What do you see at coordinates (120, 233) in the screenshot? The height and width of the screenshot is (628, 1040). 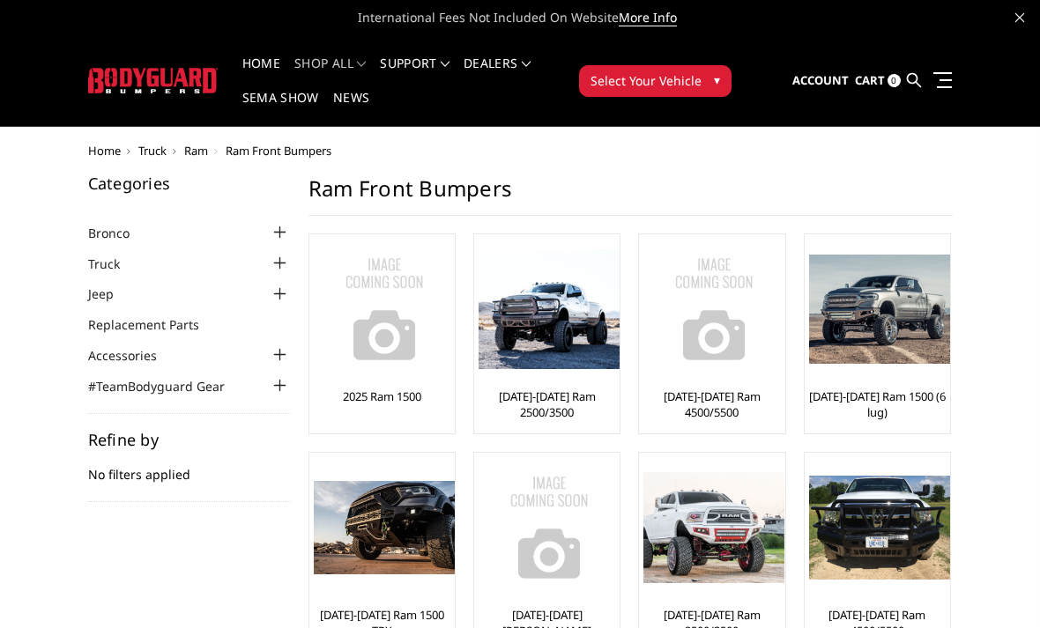 I see `a: Bronco` at bounding box center [120, 233].